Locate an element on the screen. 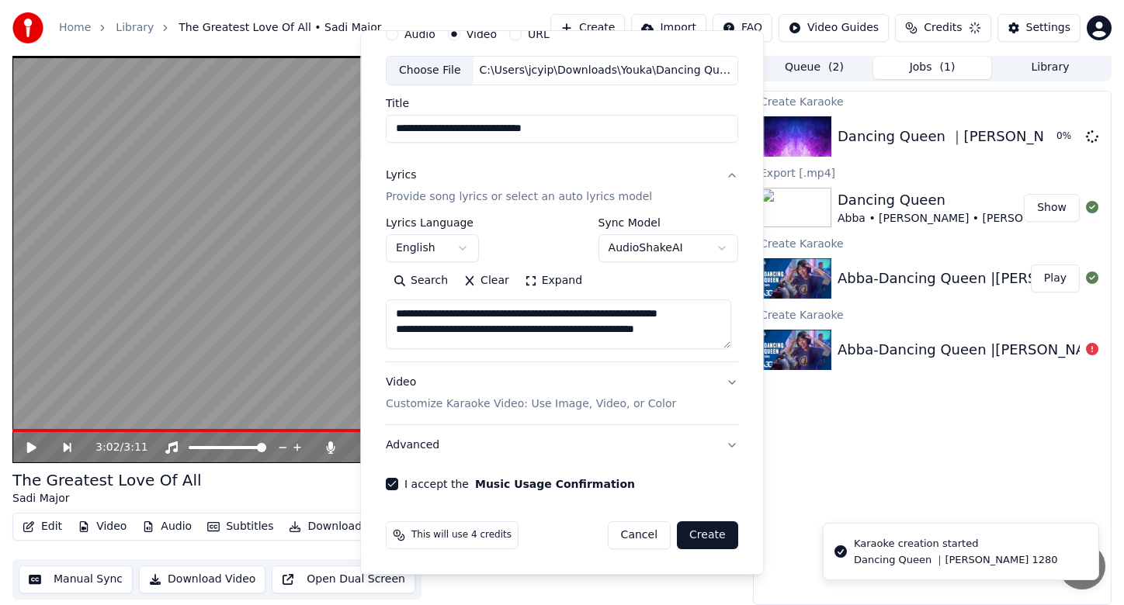 The image size is (1124, 605). button: I accept the is located at coordinates (555, 484).